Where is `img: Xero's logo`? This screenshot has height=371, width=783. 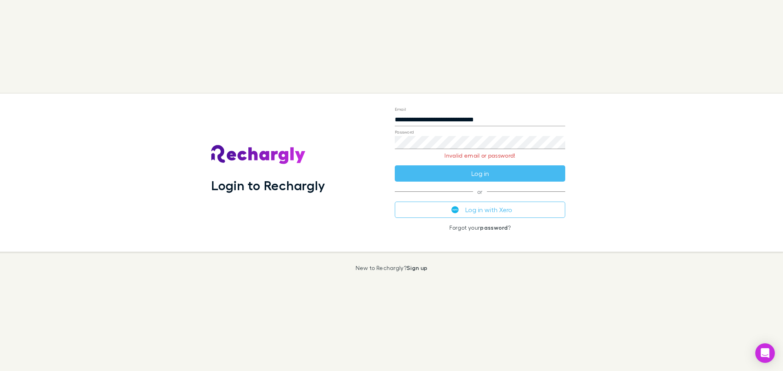
img: Xero's logo is located at coordinates (455, 210).